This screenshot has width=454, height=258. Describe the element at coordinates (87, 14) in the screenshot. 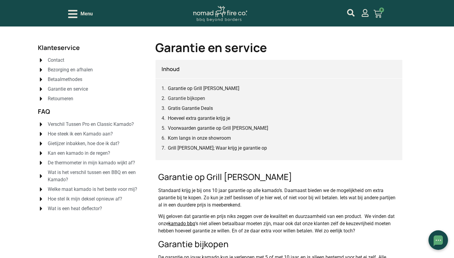

I see `span: Menu` at that location.